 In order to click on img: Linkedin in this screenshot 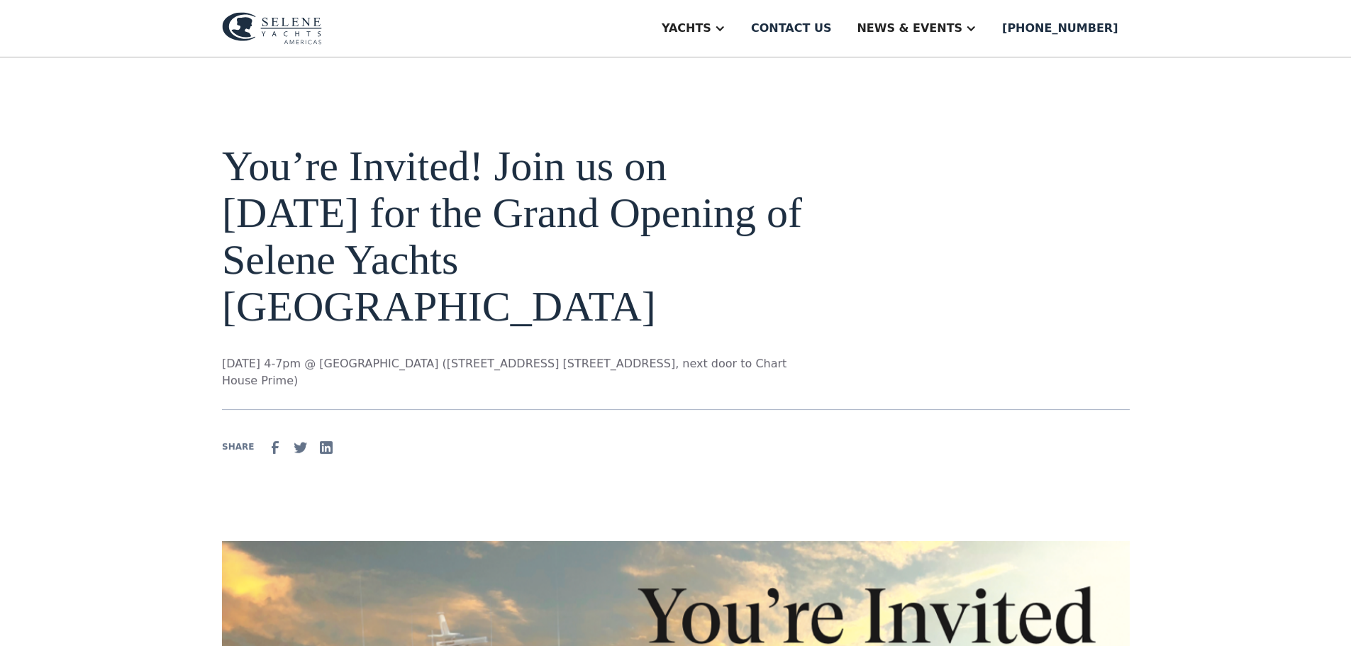, I will do `click(326, 447)`.